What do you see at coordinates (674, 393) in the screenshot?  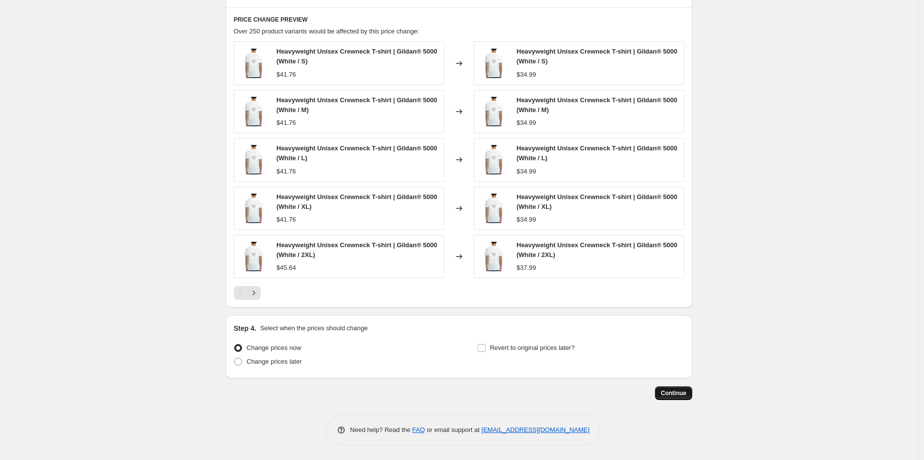 I see `span: Continue` at bounding box center [674, 393].